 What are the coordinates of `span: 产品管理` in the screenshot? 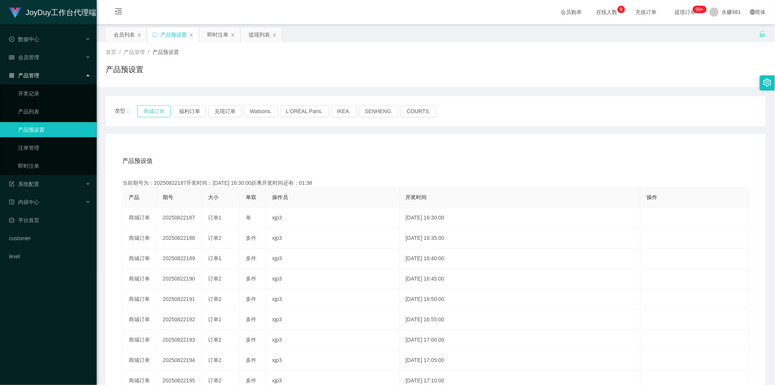 It's located at (134, 52).